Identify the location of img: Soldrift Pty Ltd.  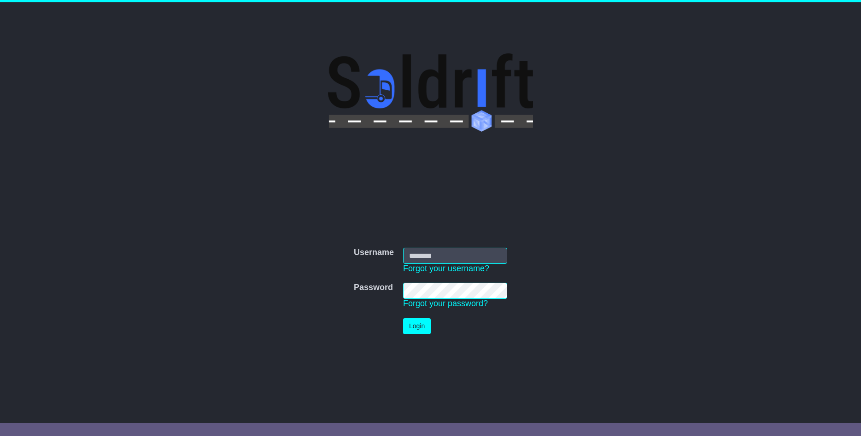
(430, 93).